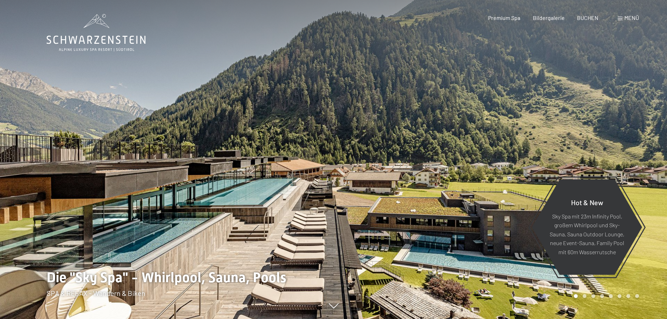  I want to click on a: Premium Spa, so click(504, 18).